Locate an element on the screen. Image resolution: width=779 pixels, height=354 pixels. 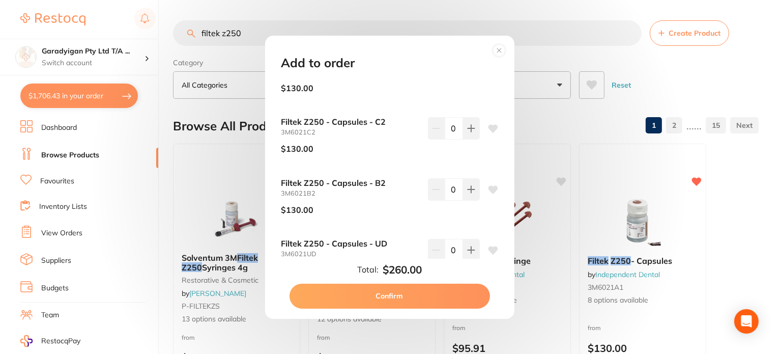
div: Open Intercom Messenger is located at coordinates (747, 321).